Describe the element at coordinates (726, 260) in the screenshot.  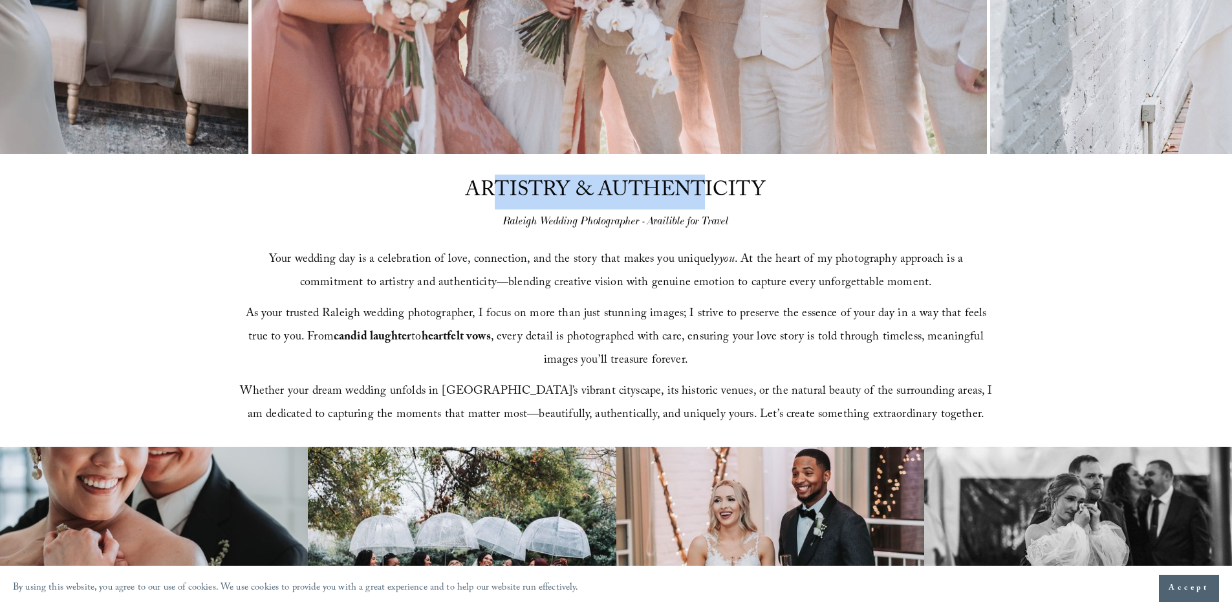
I see `em: you` at that location.